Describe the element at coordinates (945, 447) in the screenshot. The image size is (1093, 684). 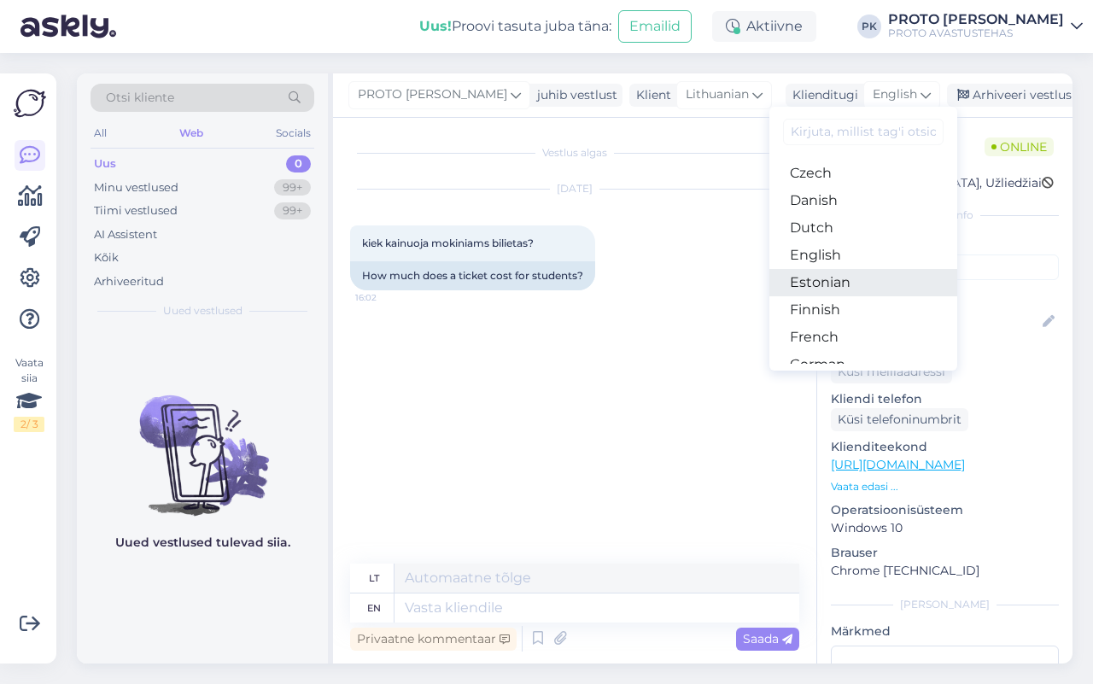
I see `p: Klienditeekond` at that location.